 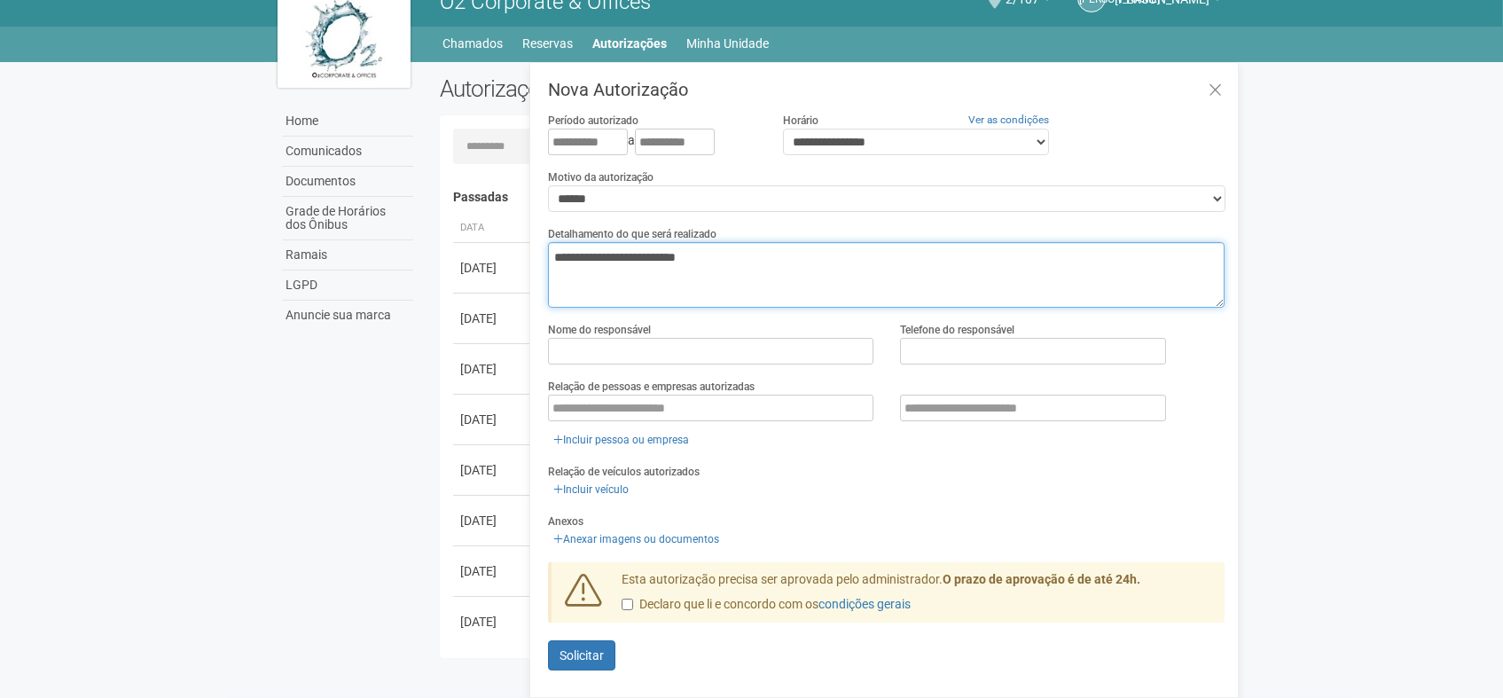 What do you see at coordinates (652, 142) in the screenshot?
I see `div: a` at bounding box center [652, 142].